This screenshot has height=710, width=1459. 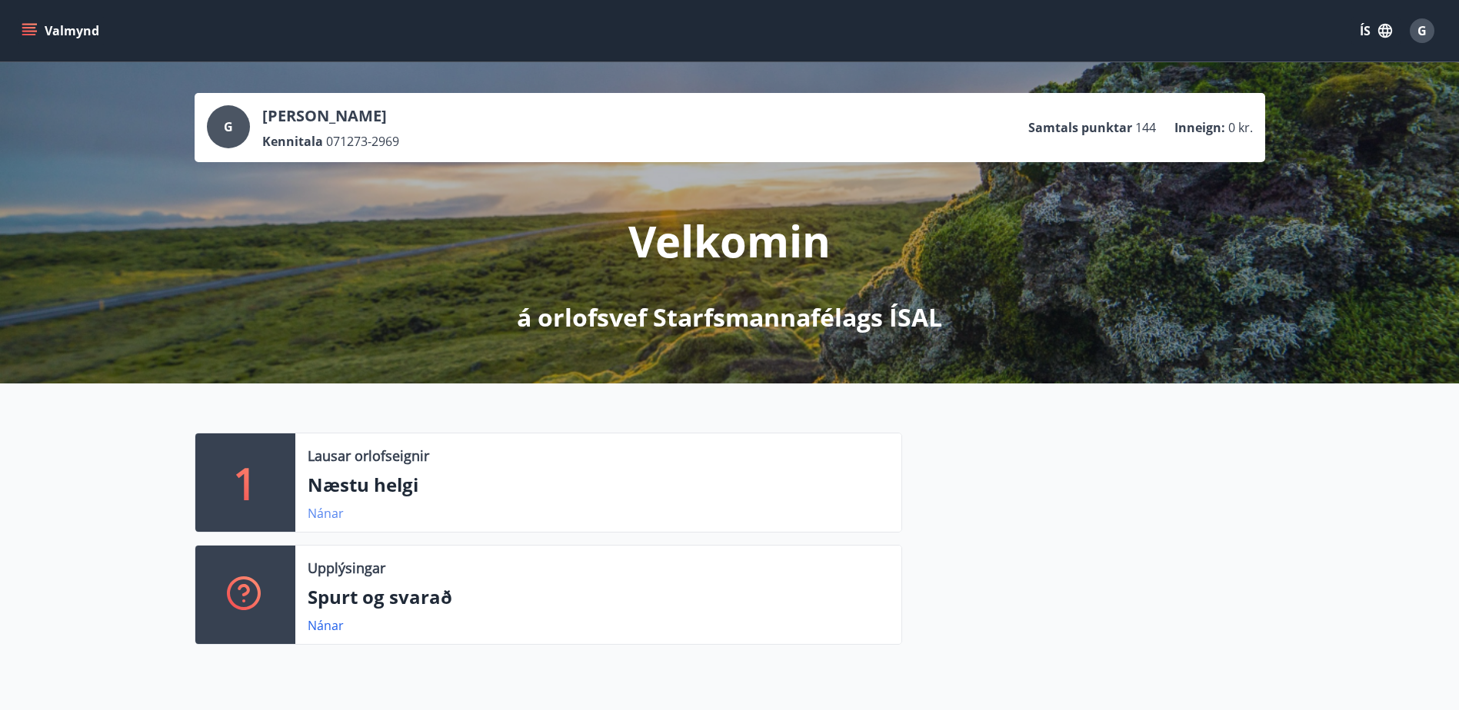 What do you see at coordinates (598, 597) in the screenshot?
I see `p: Spurt og svarað` at bounding box center [598, 597].